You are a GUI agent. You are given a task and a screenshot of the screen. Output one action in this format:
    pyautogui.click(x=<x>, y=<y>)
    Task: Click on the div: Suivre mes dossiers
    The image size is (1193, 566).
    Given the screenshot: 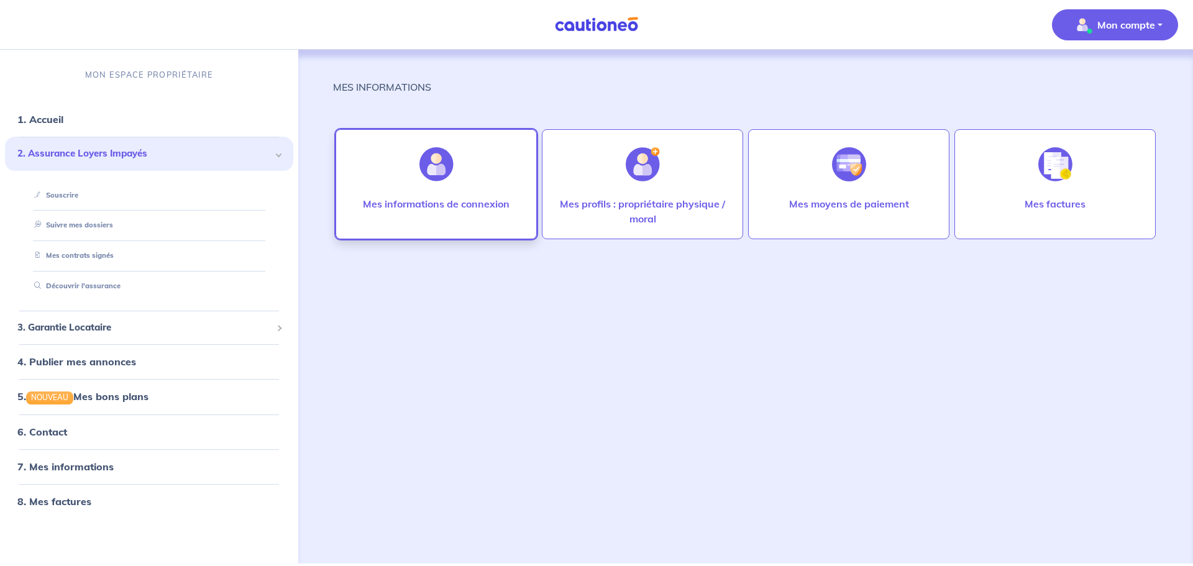 What is the action you would take?
    pyautogui.click(x=149, y=226)
    